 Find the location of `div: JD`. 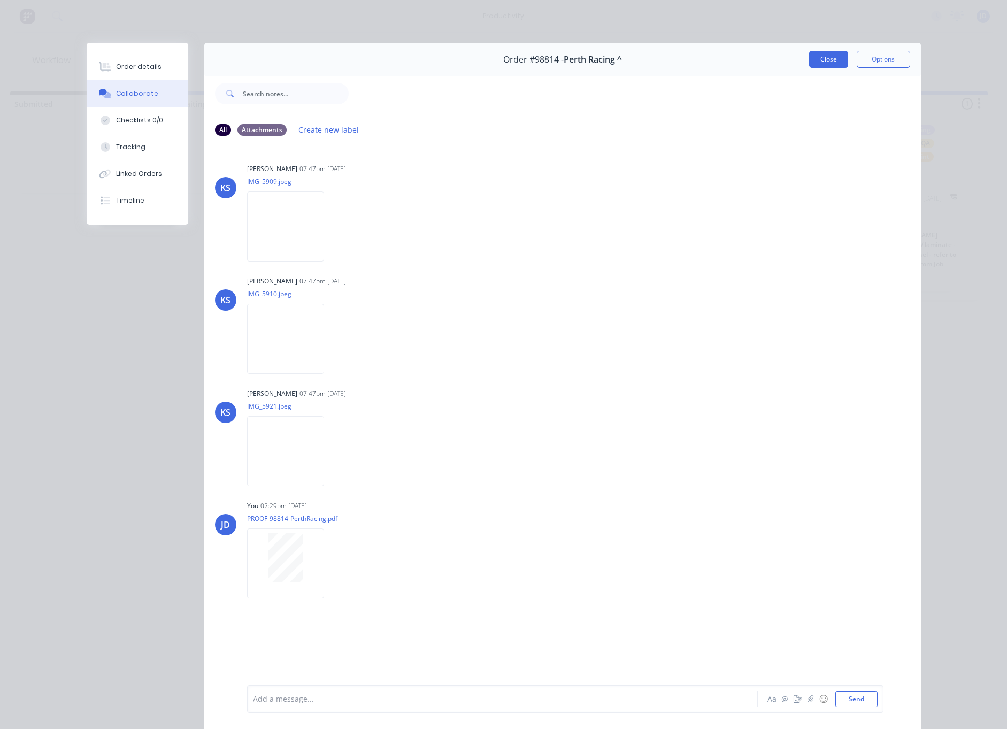

div: JD is located at coordinates (225, 525).